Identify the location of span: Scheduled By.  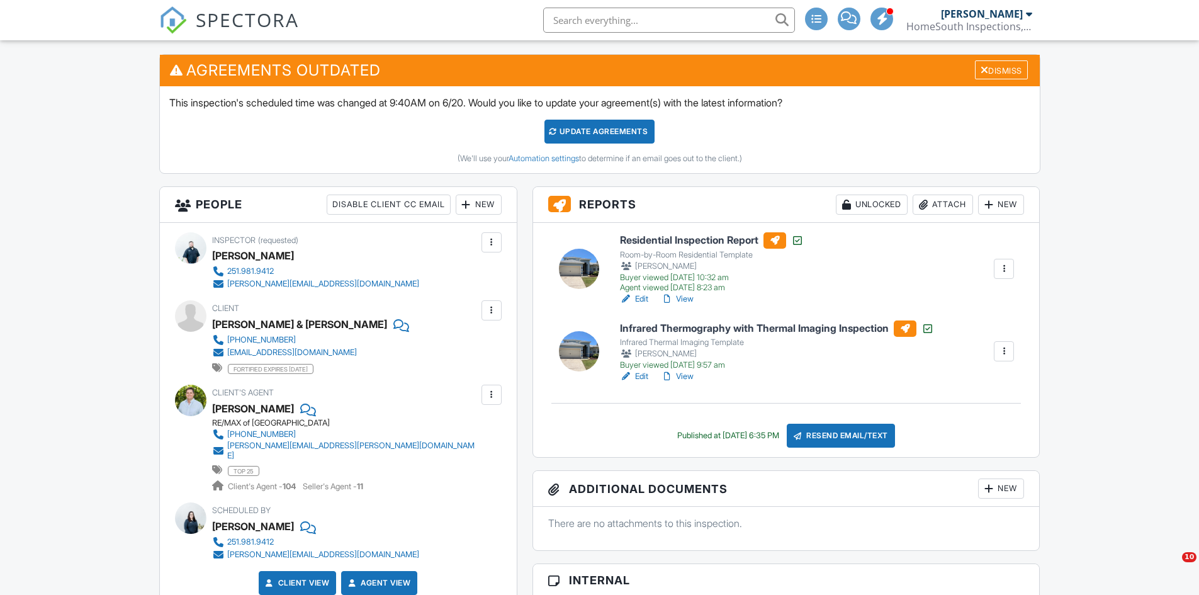
(241, 510).